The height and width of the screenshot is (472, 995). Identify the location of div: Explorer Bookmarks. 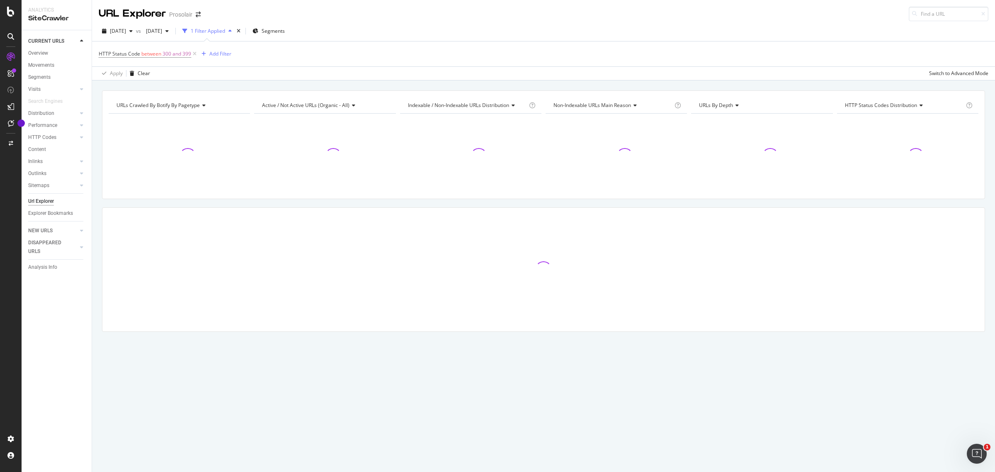
(51, 213).